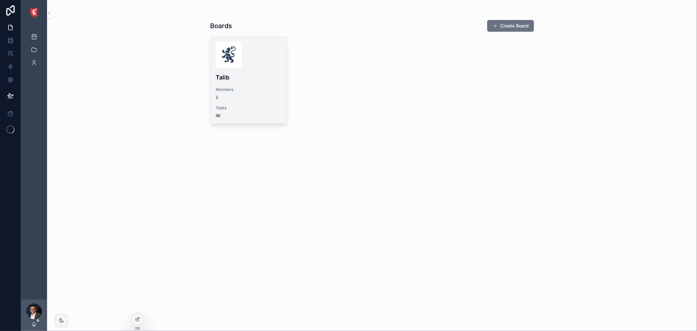  I want to click on h1: Boards, so click(221, 26).